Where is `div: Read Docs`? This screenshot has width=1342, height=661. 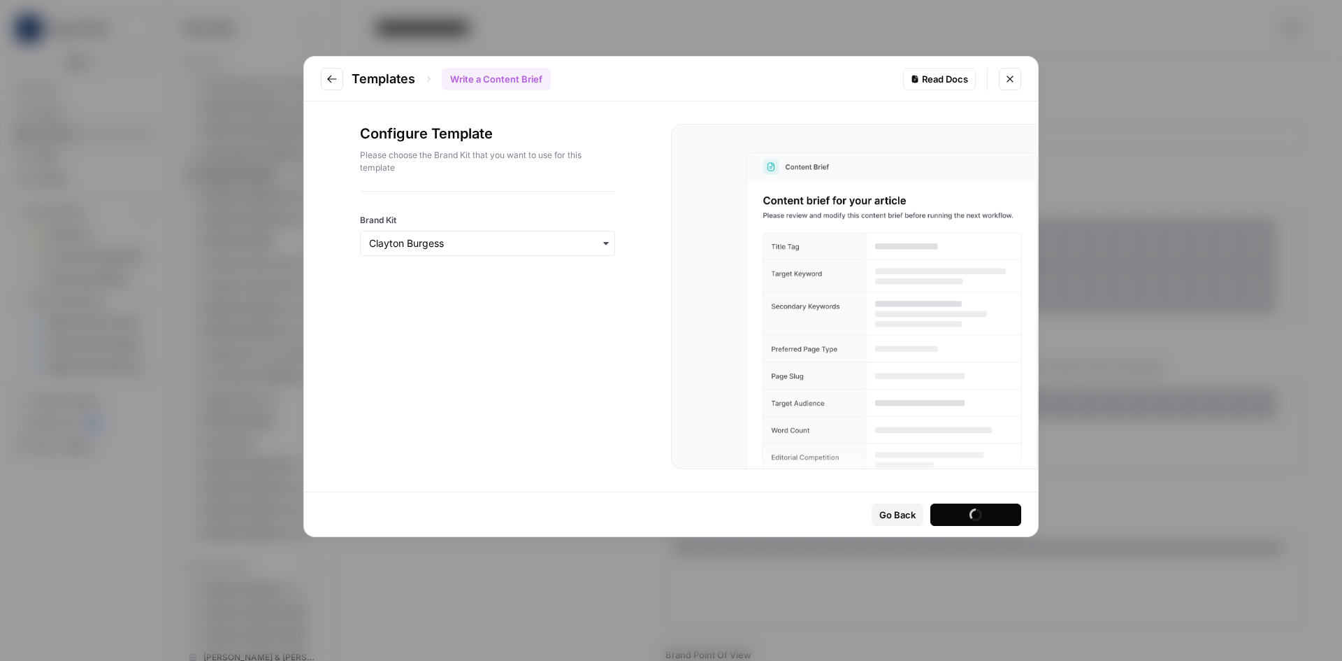
div: Read Docs is located at coordinates (939, 79).